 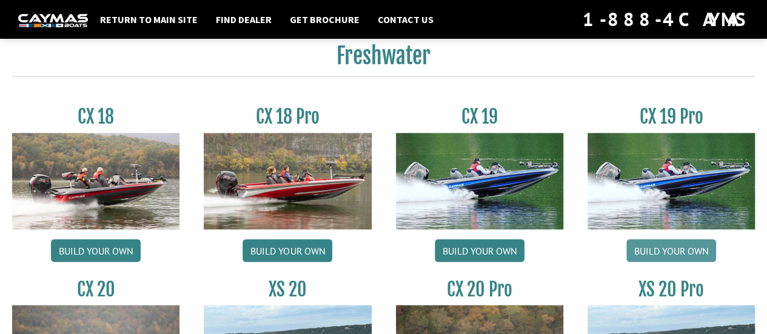 I want to click on h3: CX 19 Pro, so click(x=671, y=116).